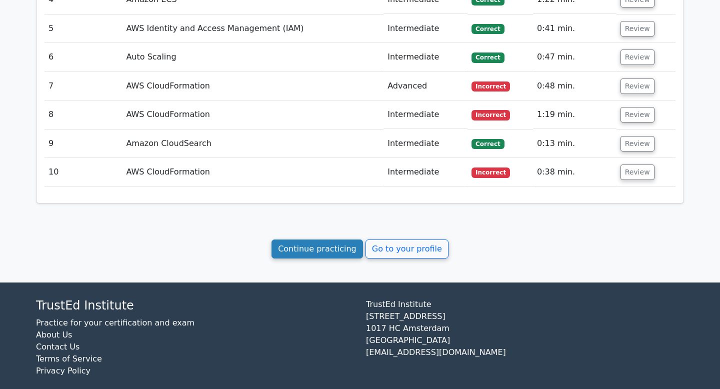  I want to click on a: Terms of Service, so click(69, 359).